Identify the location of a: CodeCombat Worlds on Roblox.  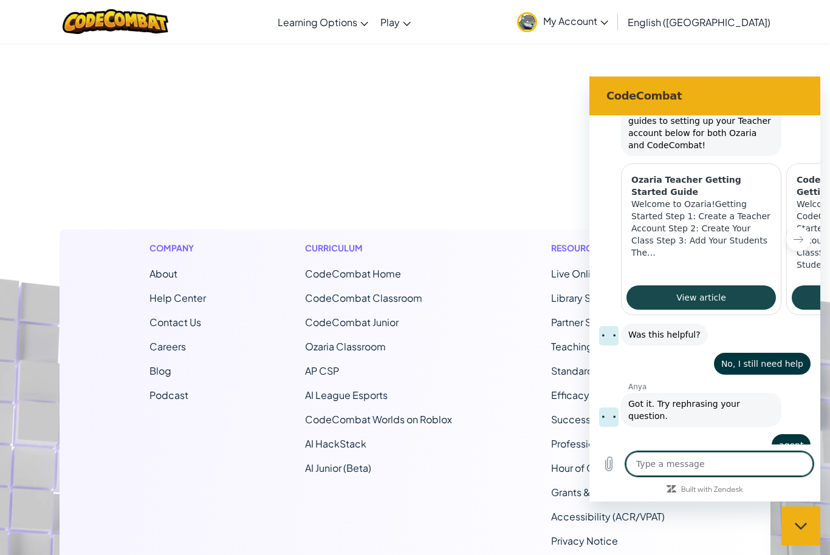
(379, 419).